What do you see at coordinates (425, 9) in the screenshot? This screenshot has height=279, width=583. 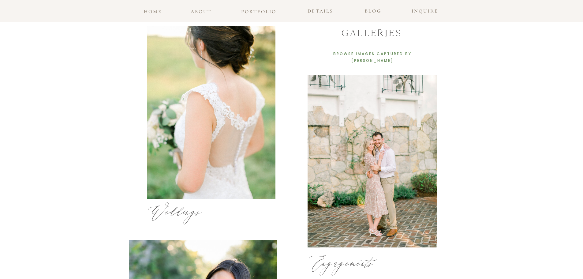 I see `h3: INQUIRE` at bounding box center [425, 9].